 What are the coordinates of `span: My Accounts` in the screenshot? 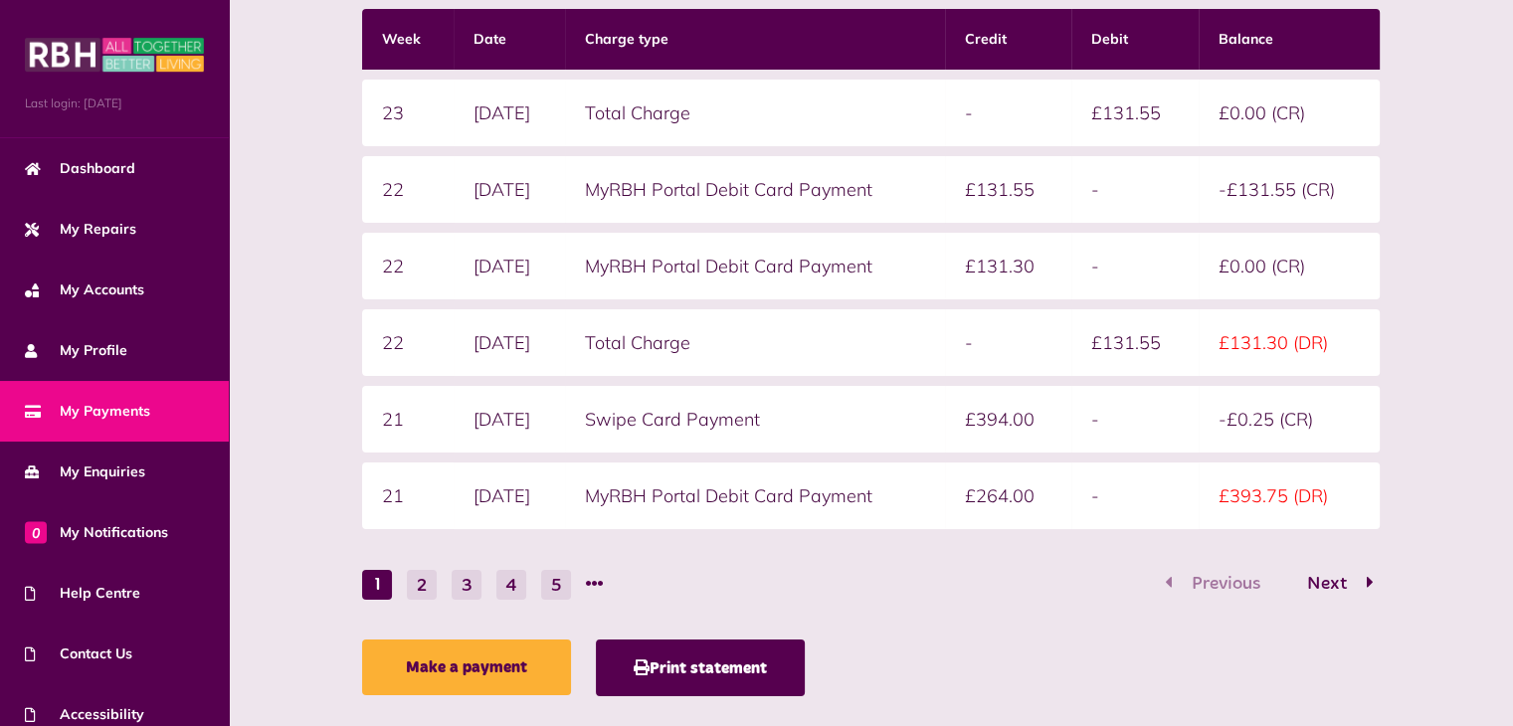 It's located at (85, 289).